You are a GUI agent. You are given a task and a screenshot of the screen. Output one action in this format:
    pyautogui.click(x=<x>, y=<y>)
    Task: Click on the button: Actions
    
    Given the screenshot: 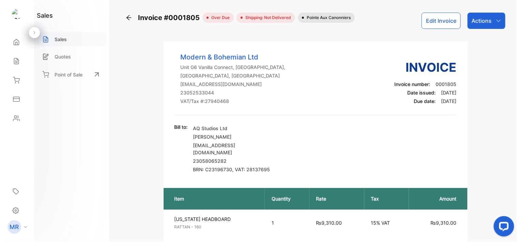 What is the action you would take?
    pyautogui.click(x=486, y=21)
    